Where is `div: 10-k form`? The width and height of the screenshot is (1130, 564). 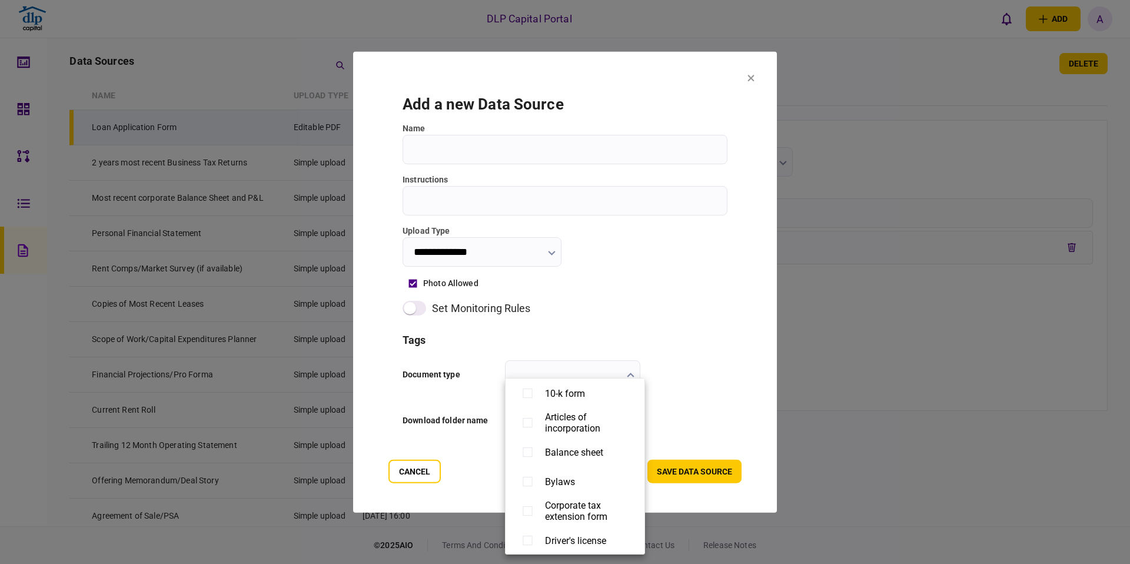 div: 10-k form is located at coordinates (565, 393).